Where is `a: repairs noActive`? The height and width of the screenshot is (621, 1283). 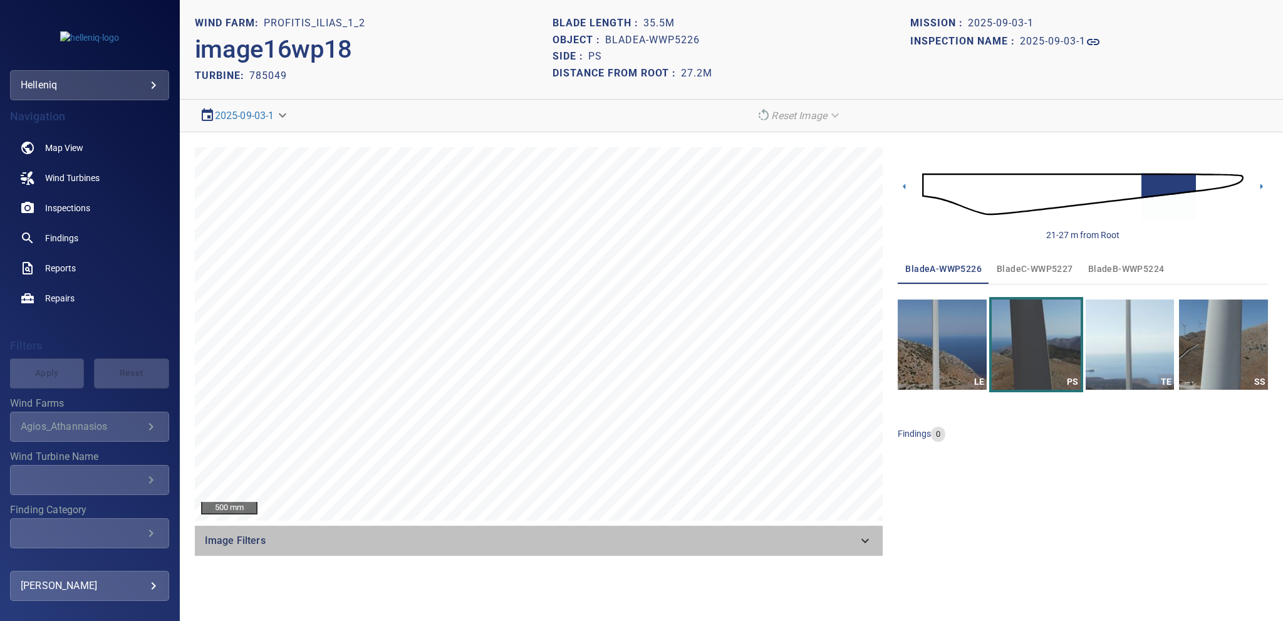
a: repairs noActive is located at coordinates (90, 298).